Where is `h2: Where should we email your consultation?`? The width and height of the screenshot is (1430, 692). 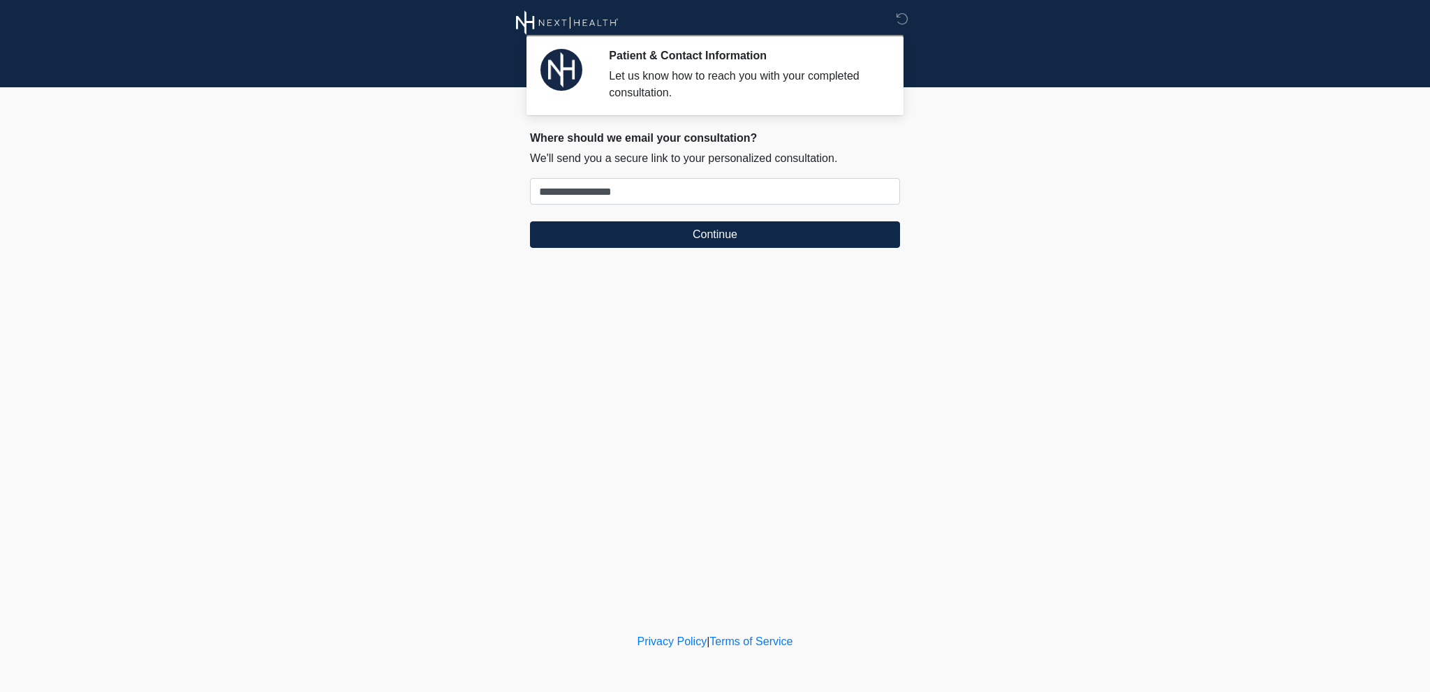
h2: Where should we email your consultation? is located at coordinates (715, 138).